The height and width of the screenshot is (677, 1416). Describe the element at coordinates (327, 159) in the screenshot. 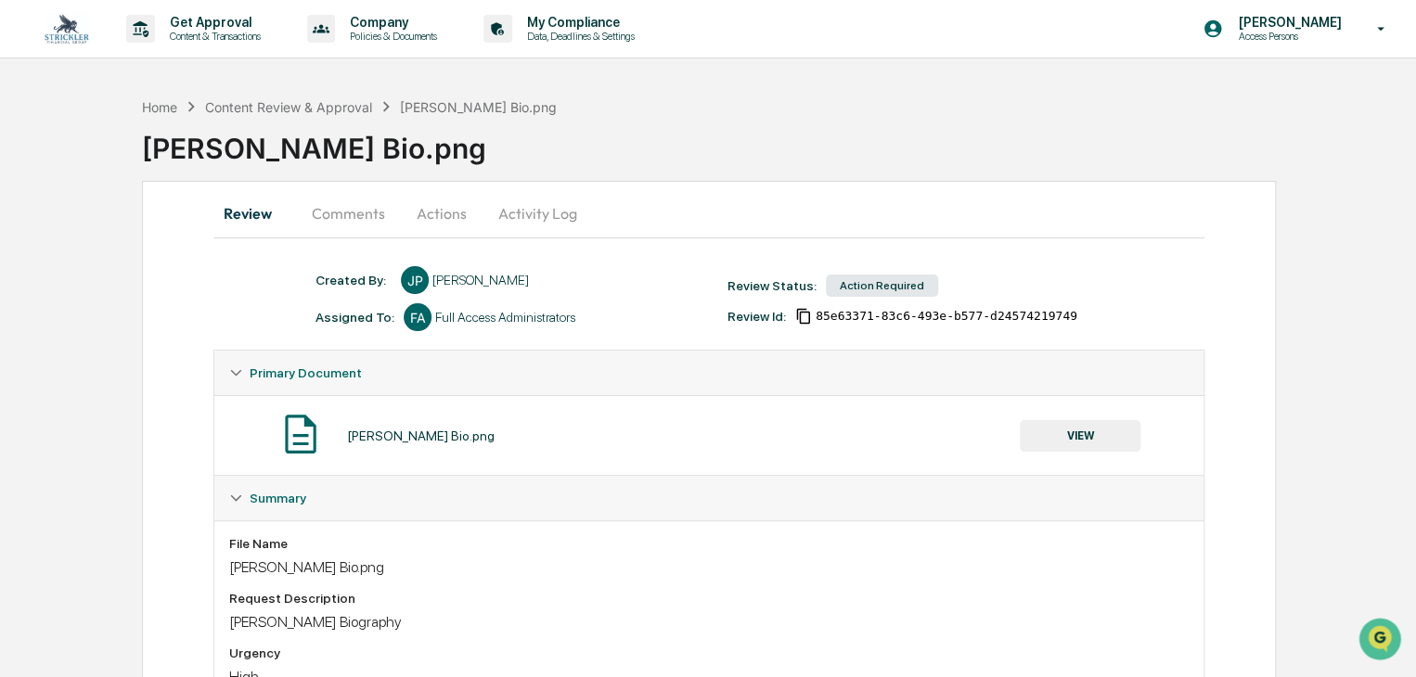

I see `button: Start new chat` at that location.